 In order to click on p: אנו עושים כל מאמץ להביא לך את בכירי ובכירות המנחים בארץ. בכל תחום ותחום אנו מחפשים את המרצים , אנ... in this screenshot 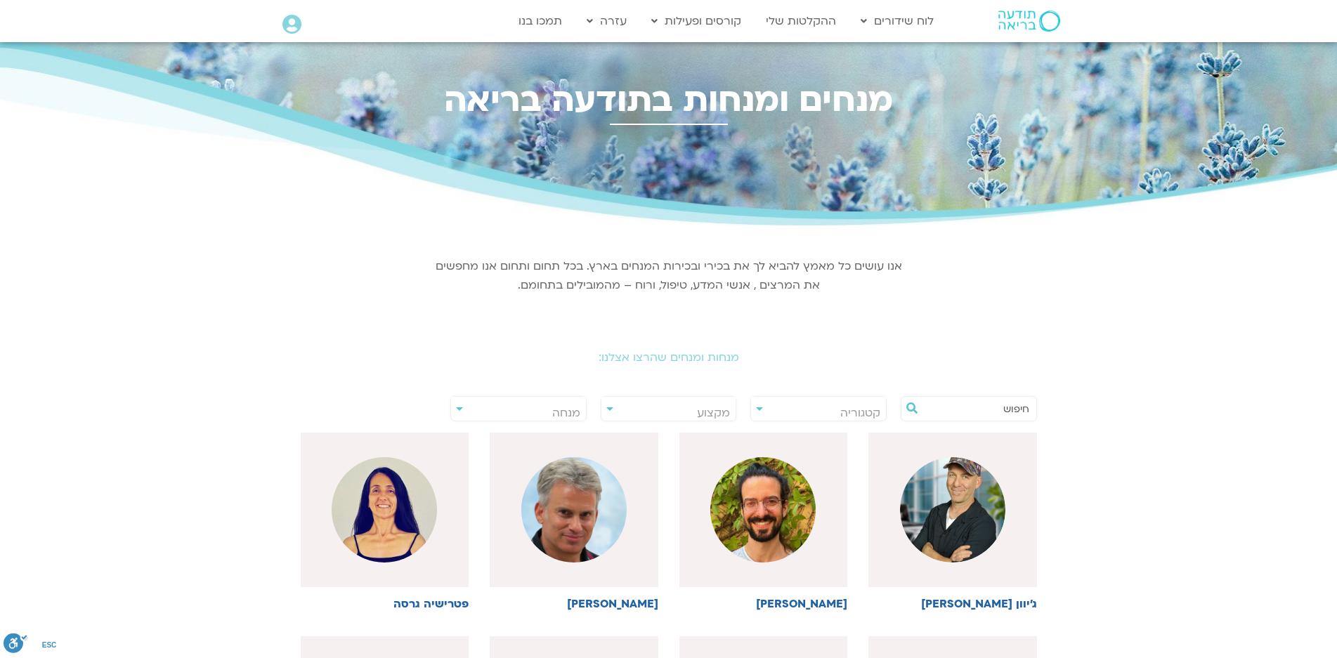, I will do `click(669, 276)`.